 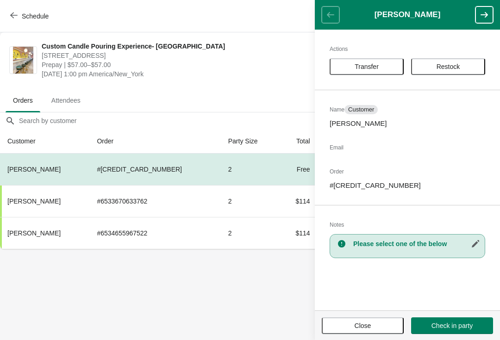 What do you see at coordinates (250, 141) in the screenshot?
I see `th: Party Size` at bounding box center [250, 141].